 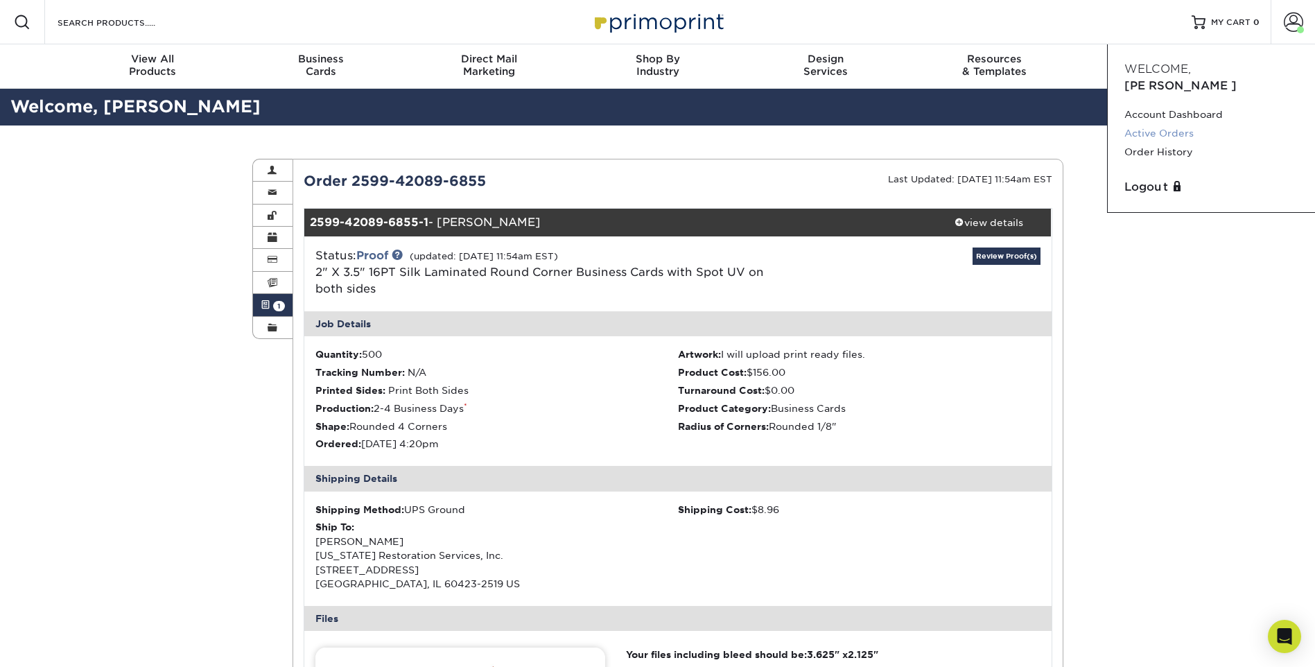 What do you see at coordinates (1163, 59) in the screenshot?
I see `span: Contact` at bounding box center [1163, 59].